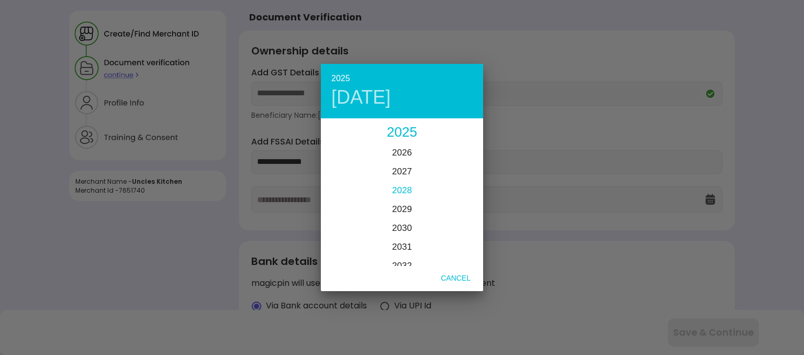 This screenshot has height=355, width=804. I want to click on button: 2026, so click(402, 153).